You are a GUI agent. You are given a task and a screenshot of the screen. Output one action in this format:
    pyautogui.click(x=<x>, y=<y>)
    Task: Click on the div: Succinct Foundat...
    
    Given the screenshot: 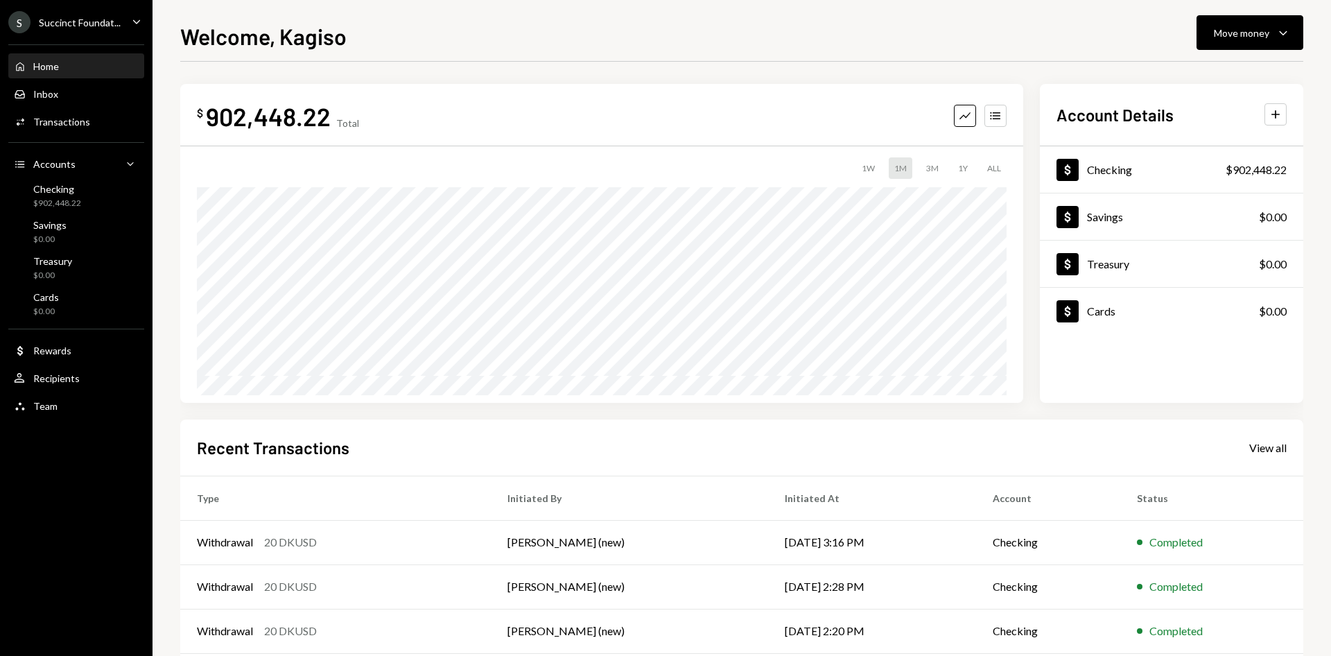 What is the action you would take?
    pyautogui.click(x=80, y=22)
    